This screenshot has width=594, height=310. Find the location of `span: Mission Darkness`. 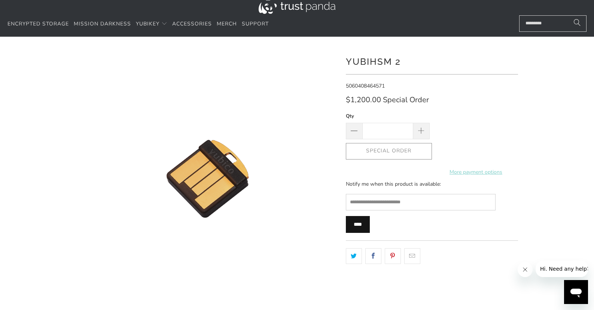

span: Mission Darkness is located at coordinates (102, 24).